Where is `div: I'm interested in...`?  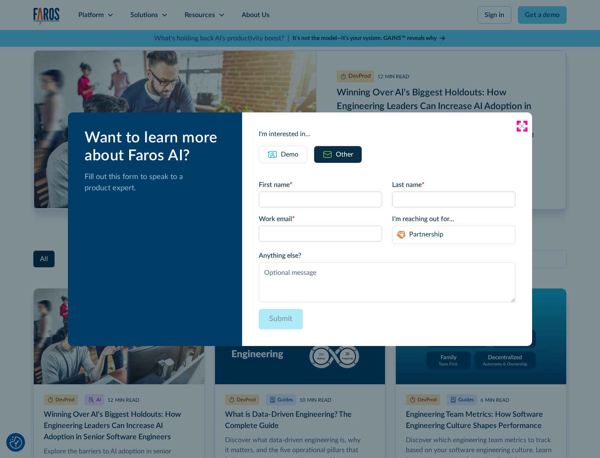
div: I'm interested in... is located at coordinates (387, 134).